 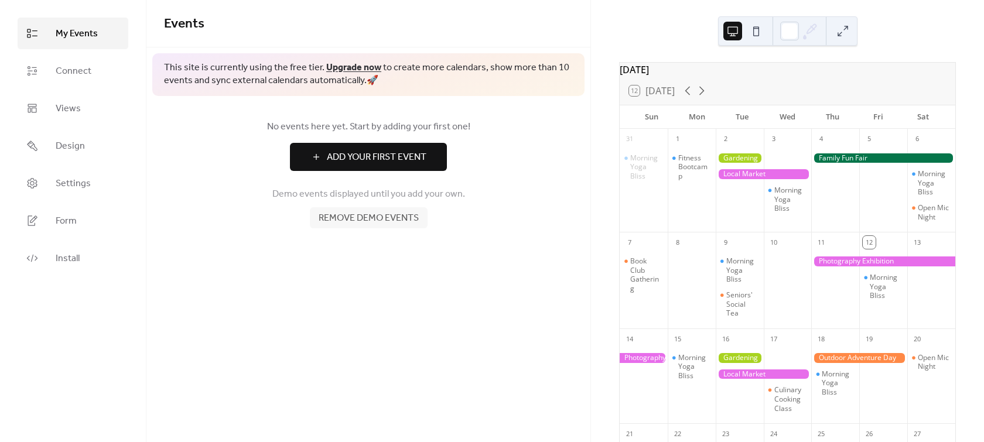 I want to click on a: Form, so click(x=73, y=221).